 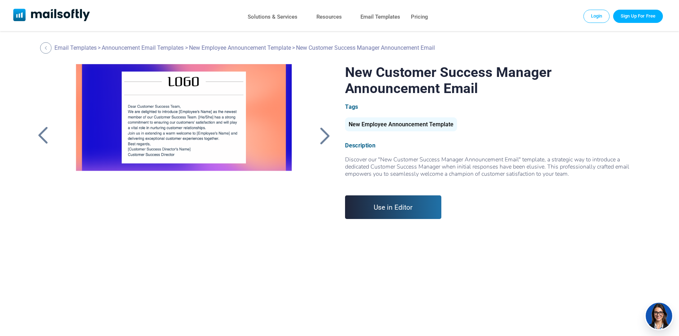 I want to click on a: Mailsoftly, so click(x=52, y=15).